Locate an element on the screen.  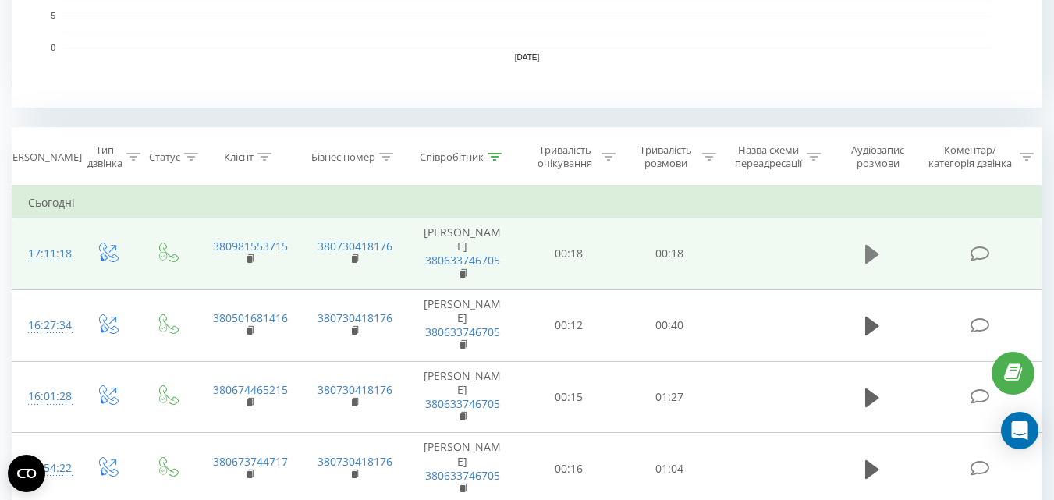
td: 00:12 is located at coordinates (569, 325).